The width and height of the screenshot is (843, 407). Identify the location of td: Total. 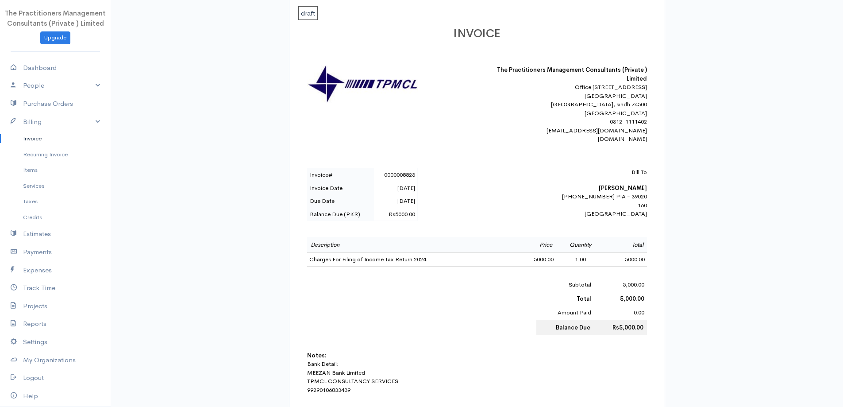
(626, 245).